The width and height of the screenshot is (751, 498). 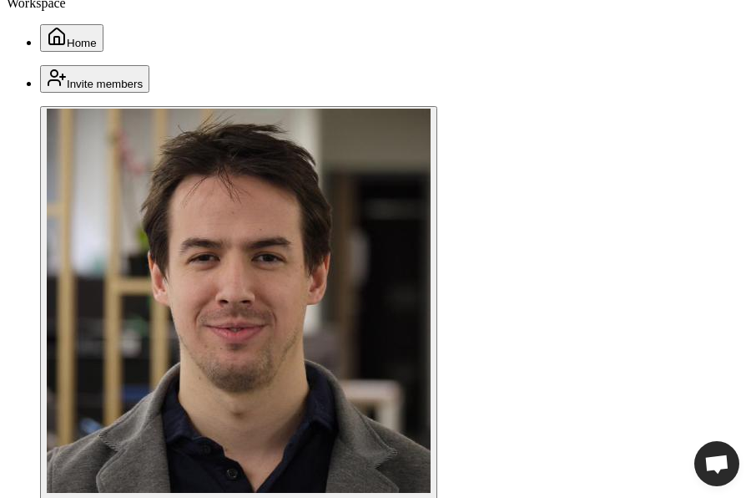 What do you see at coordinates (94, 78) in the screenshot?
I see `button: Invite members` at bounding box center [94, 78].